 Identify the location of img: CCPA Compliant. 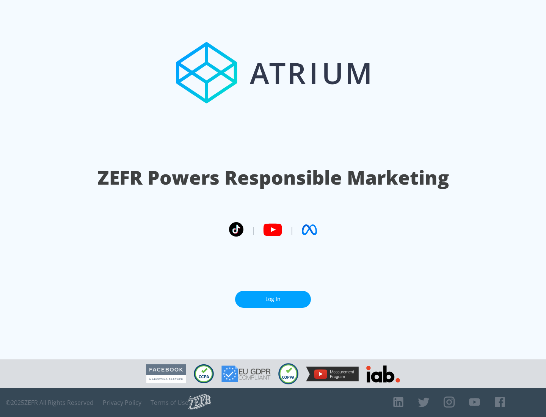
(204, 374).